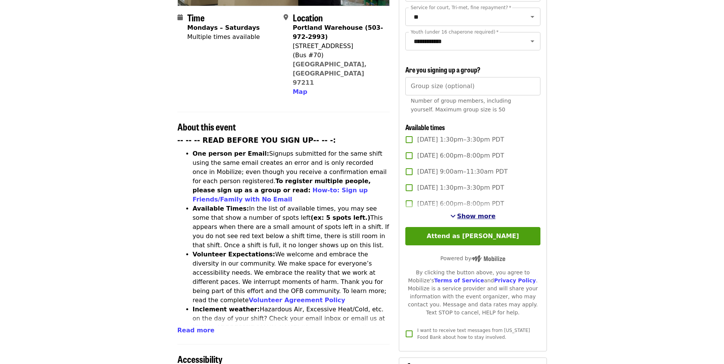 The image size is (724, 364). What do you see at coordinates (282, 186) in the screenshot?
I see `strong: To register multiple people, please sign up as a group or read:` at bounding box center [282, 186].